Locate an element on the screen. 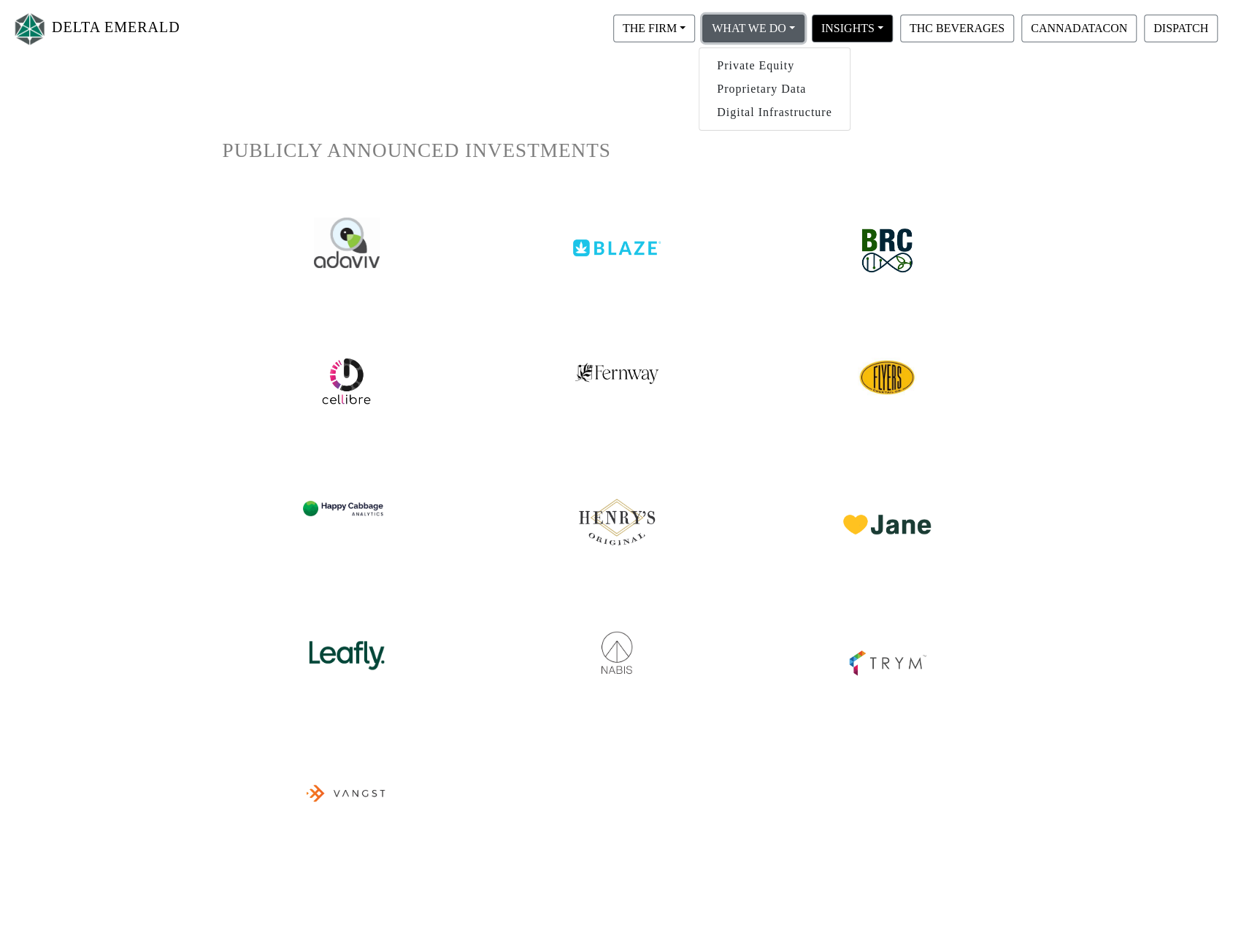  img: henrys is located at coordinates (617, 514).